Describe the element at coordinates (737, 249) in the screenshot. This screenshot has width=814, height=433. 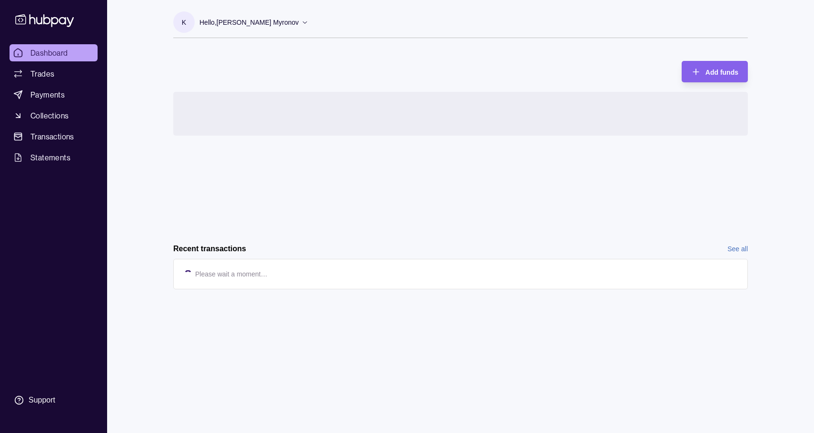
I see `a: See all` at that location.